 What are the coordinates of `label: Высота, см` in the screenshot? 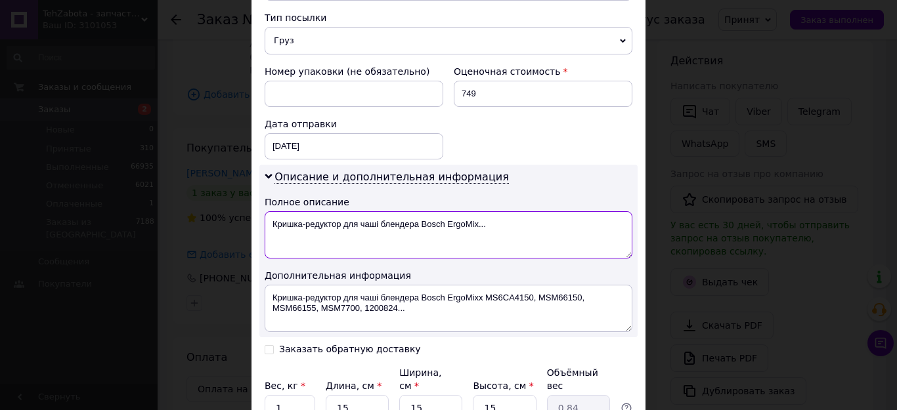 It's located at (503, 386).